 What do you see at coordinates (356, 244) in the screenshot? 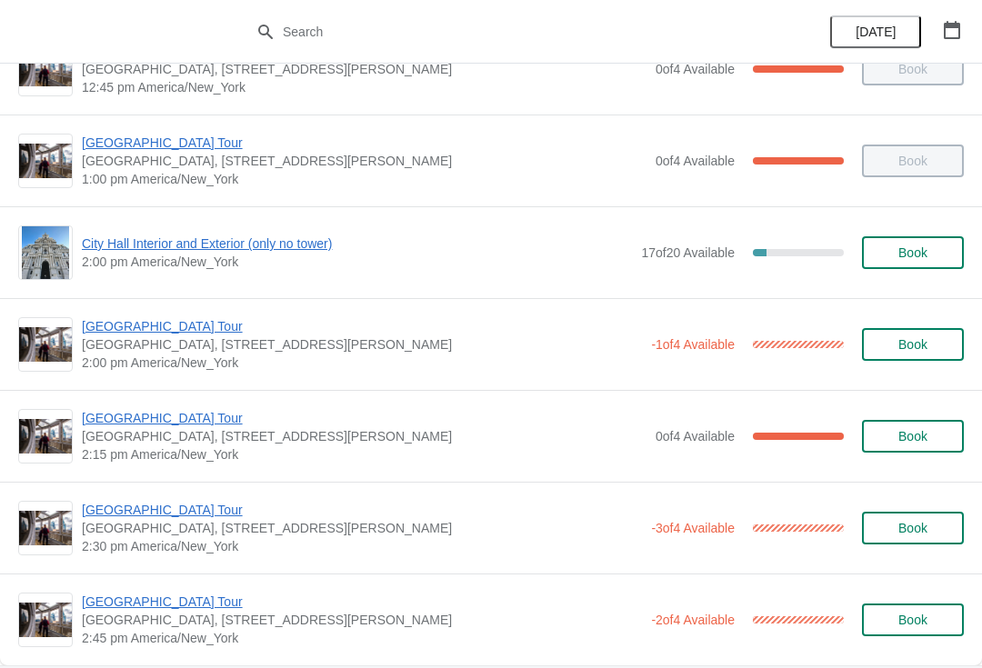
I see `span: City Hall Interior and Exterior (only no tower)` at bounding box center [356, 244].